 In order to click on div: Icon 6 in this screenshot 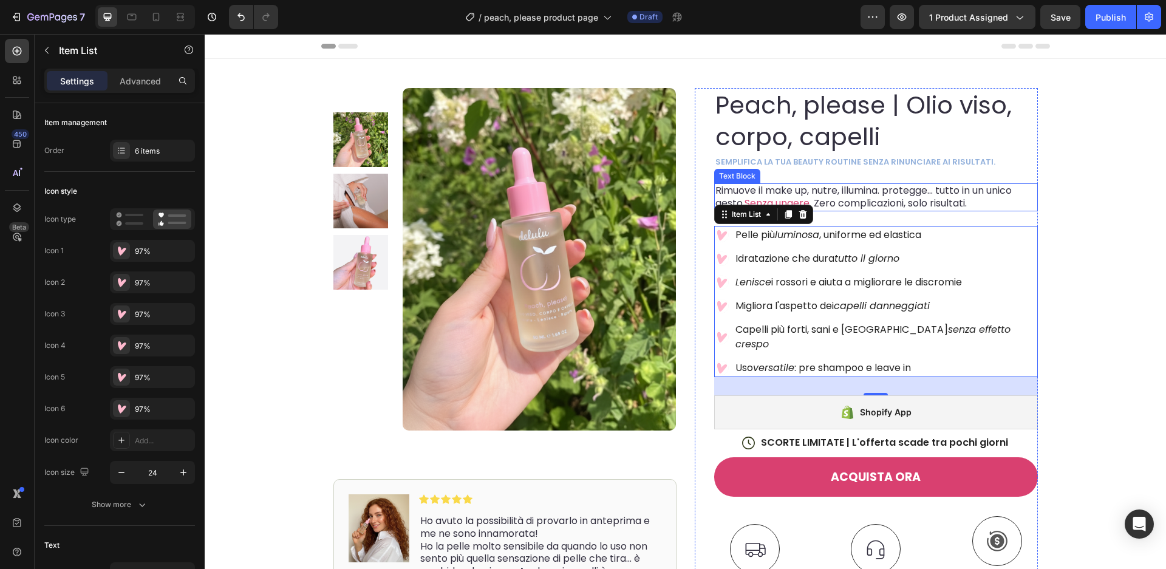, I will do `click(55, 409)`.